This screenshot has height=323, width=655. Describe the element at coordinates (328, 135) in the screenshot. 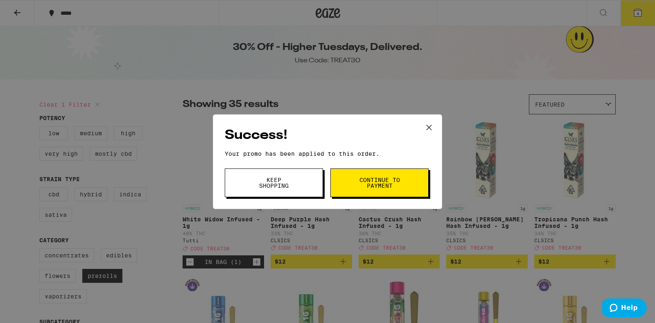

I see `h2: Success!` at that location.